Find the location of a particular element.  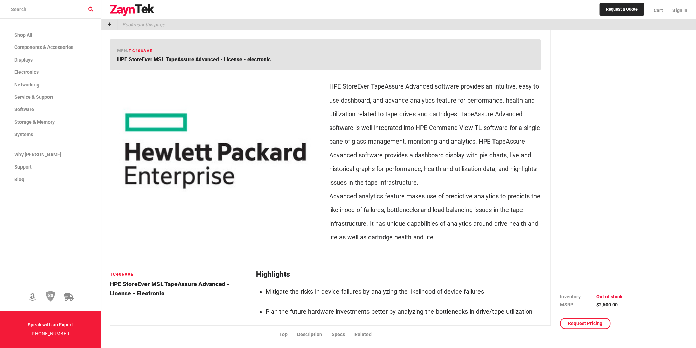

li: Mitigate the risks in device failures by analyzing the likelihood of device failures is located at coordinates (403, 291).